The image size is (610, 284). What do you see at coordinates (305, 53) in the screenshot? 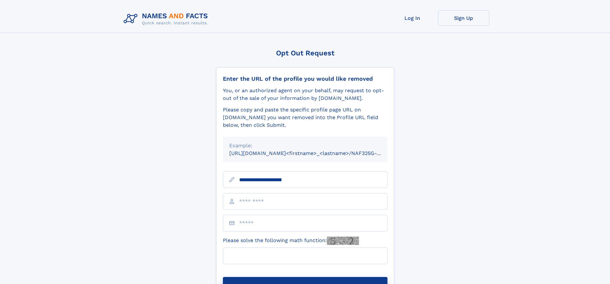
I see `div: Opt Out Request` at bounding box center [305, 53].